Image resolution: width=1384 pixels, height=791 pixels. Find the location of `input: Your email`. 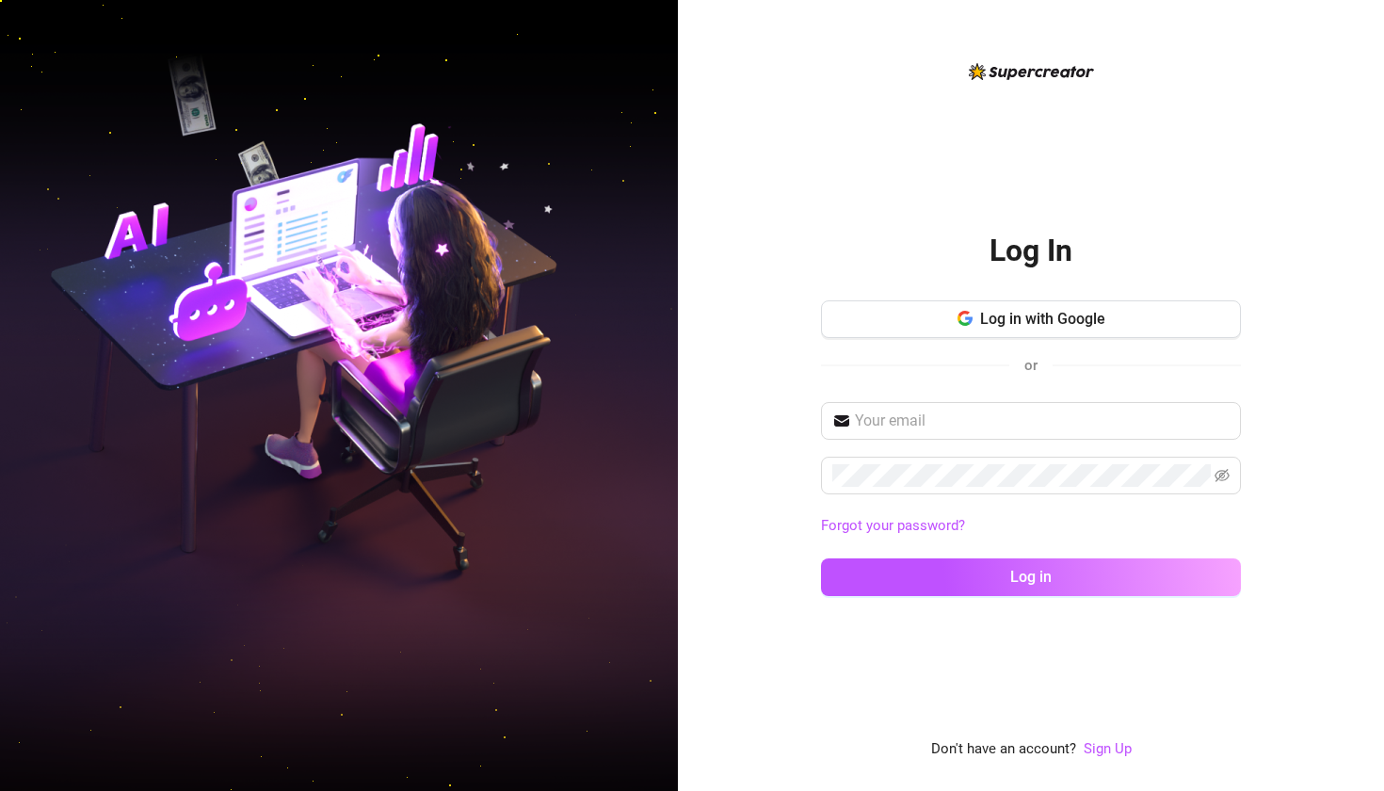

input: Your email is located at coordinates (1042, 421).